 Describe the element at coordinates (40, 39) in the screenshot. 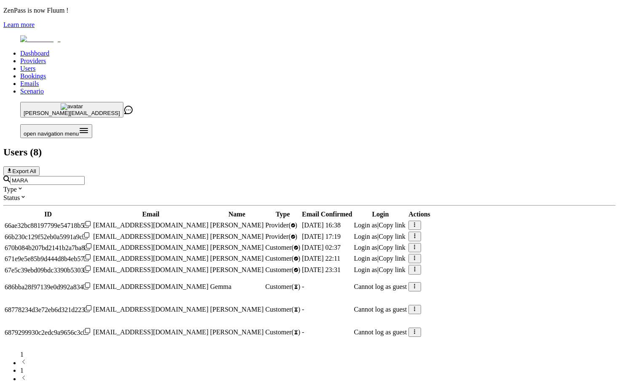

I see `img: Fluum Logo` at that location.